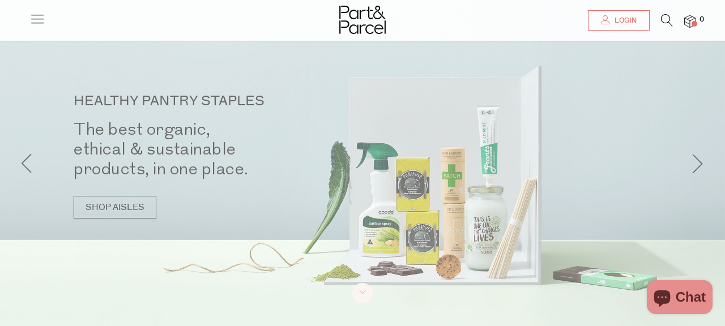 Image resolution: width=725 pixels, height=326 pixels. Describe the element at coordinates (227, 149) in the screenshot. I see `h2: The best organic, ethical & sustainable products, in one place.` at that location.